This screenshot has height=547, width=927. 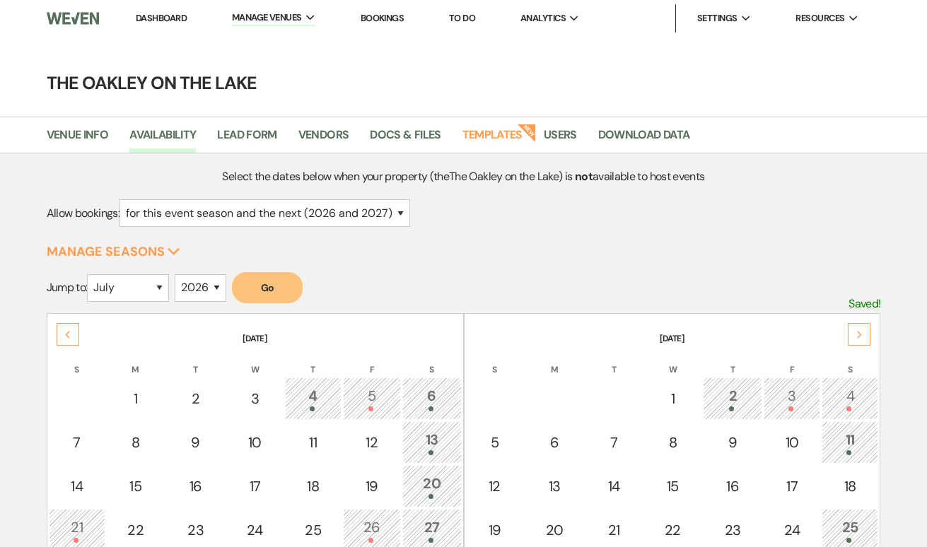 I want to click on span: Resources, so click(x=819, y=18).